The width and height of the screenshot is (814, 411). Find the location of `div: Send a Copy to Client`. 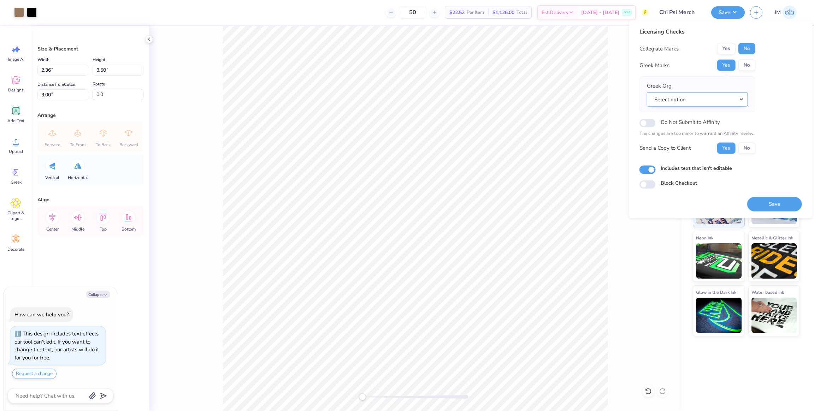

div: Send a Copy to Client is located at coordinates (665, 148).